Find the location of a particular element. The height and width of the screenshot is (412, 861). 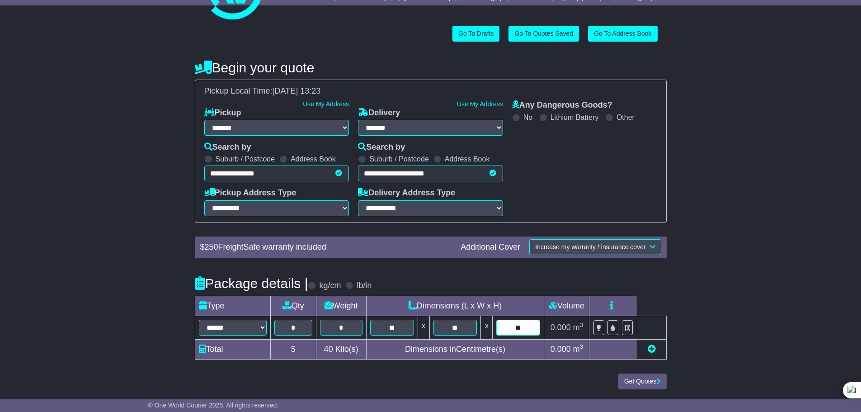

button: Increase my warranty / insurance cover is located at coordinates (595, 247).